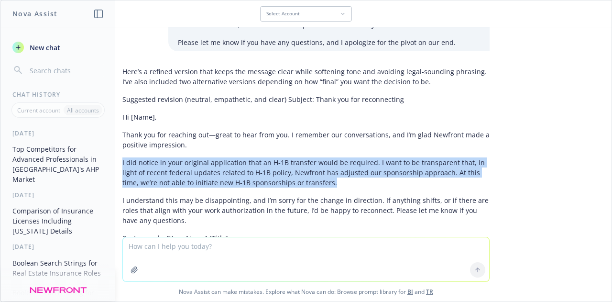  What do you see at coordinates (411, 291) in the screenshot?
I see `a: BI` at bounding box center [411, 291].